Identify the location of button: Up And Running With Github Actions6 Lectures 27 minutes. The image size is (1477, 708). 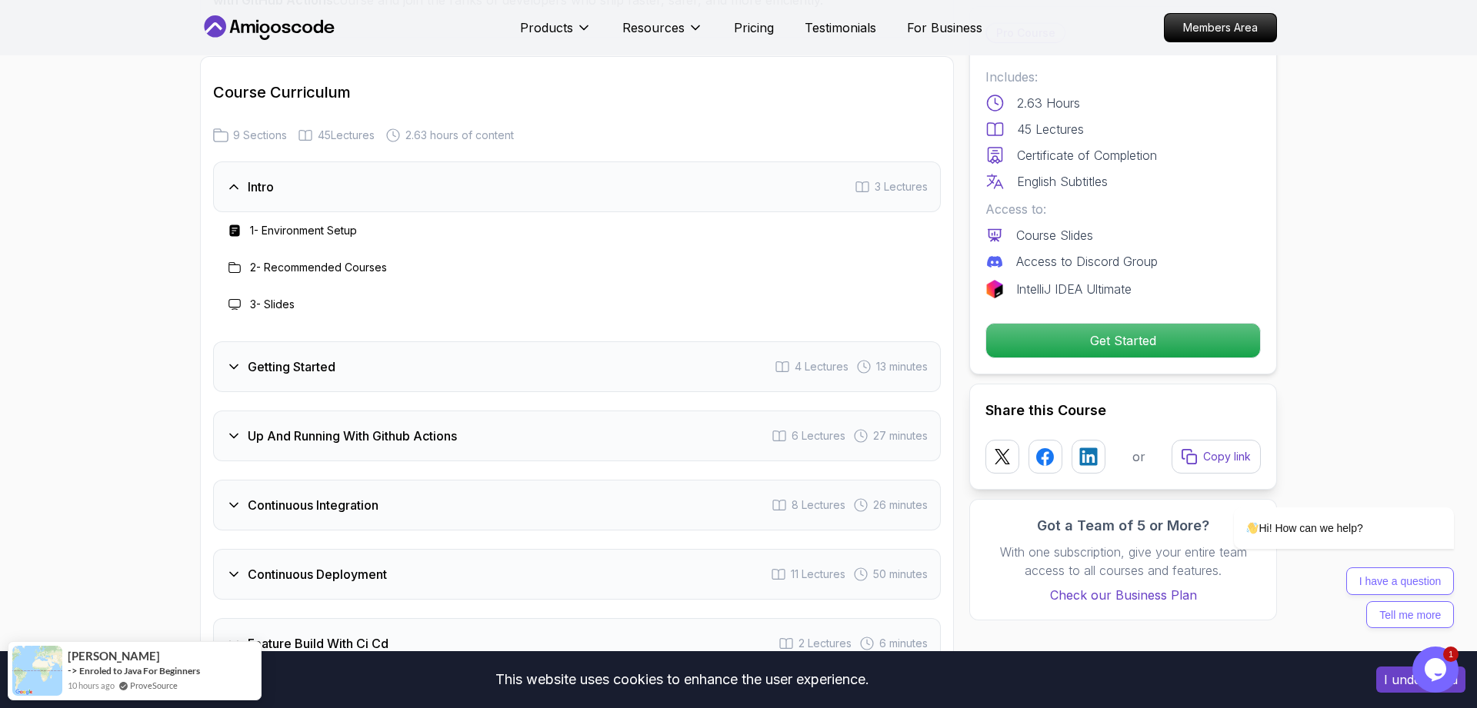
(577, 436).